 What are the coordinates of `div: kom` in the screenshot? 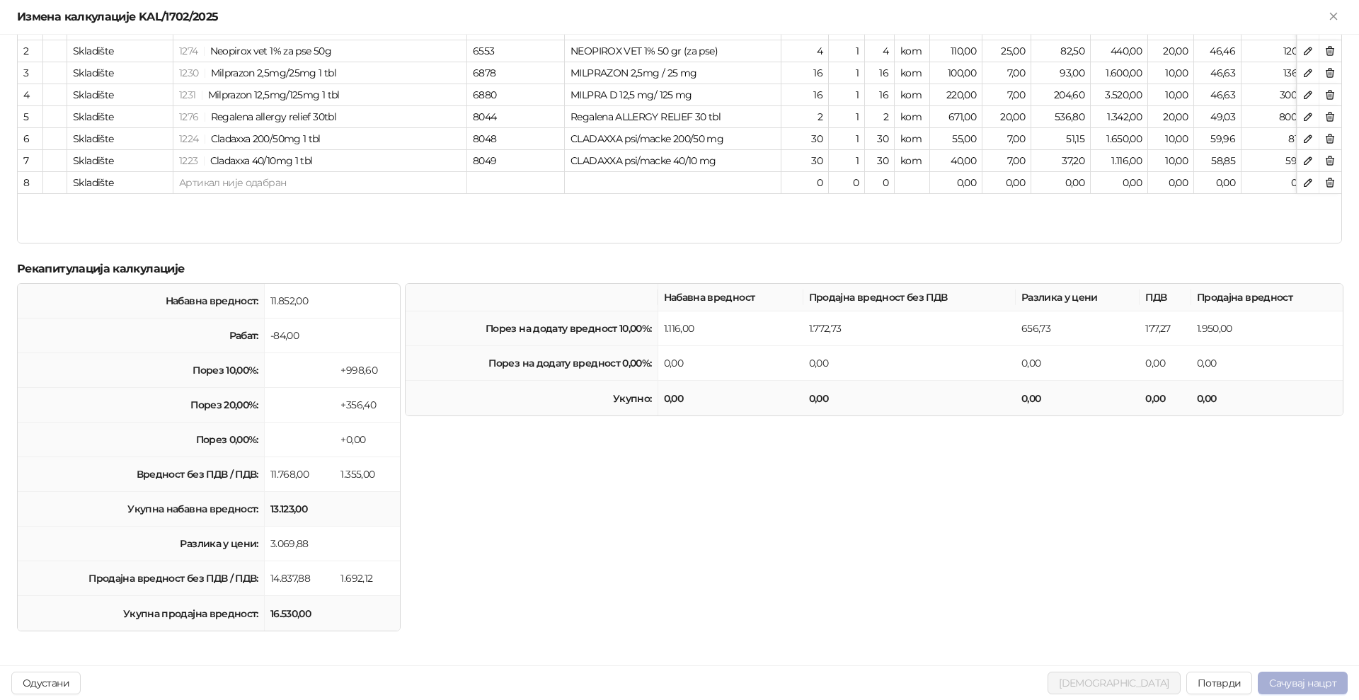 It's located at (913, 117).